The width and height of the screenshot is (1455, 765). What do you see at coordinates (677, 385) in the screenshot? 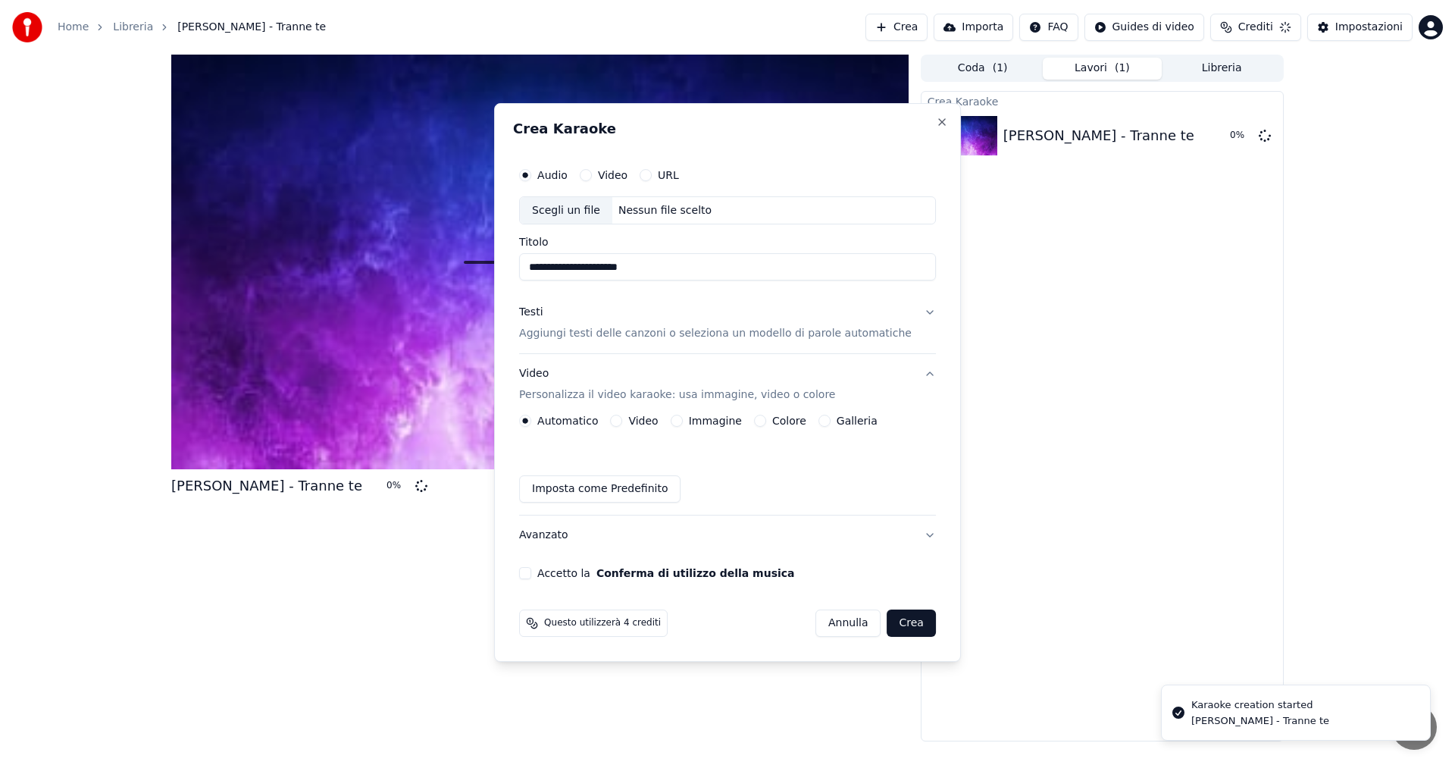
I see `div: Video` at bounding box center [677, 385].